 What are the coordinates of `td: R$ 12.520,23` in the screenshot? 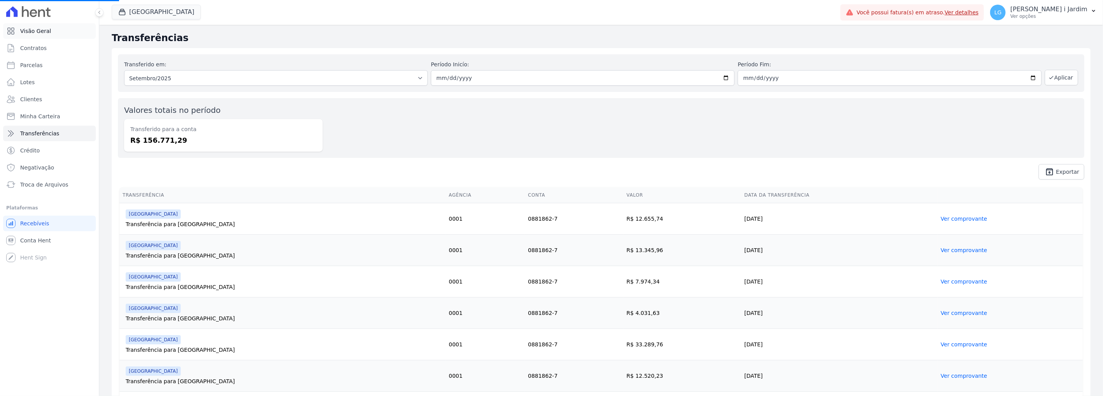 It's located at (682, 376).